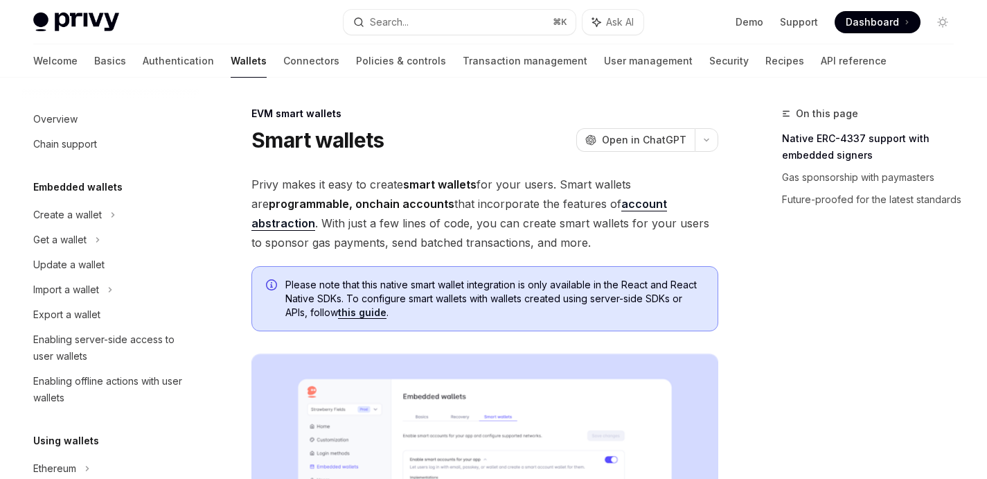 Image resolution: width=987 pixels, height=479 pixels. What do you see at coordinates (111, 314) in the screenshot?
I see `a: Export a wallet` at bounding box center [111, 314].